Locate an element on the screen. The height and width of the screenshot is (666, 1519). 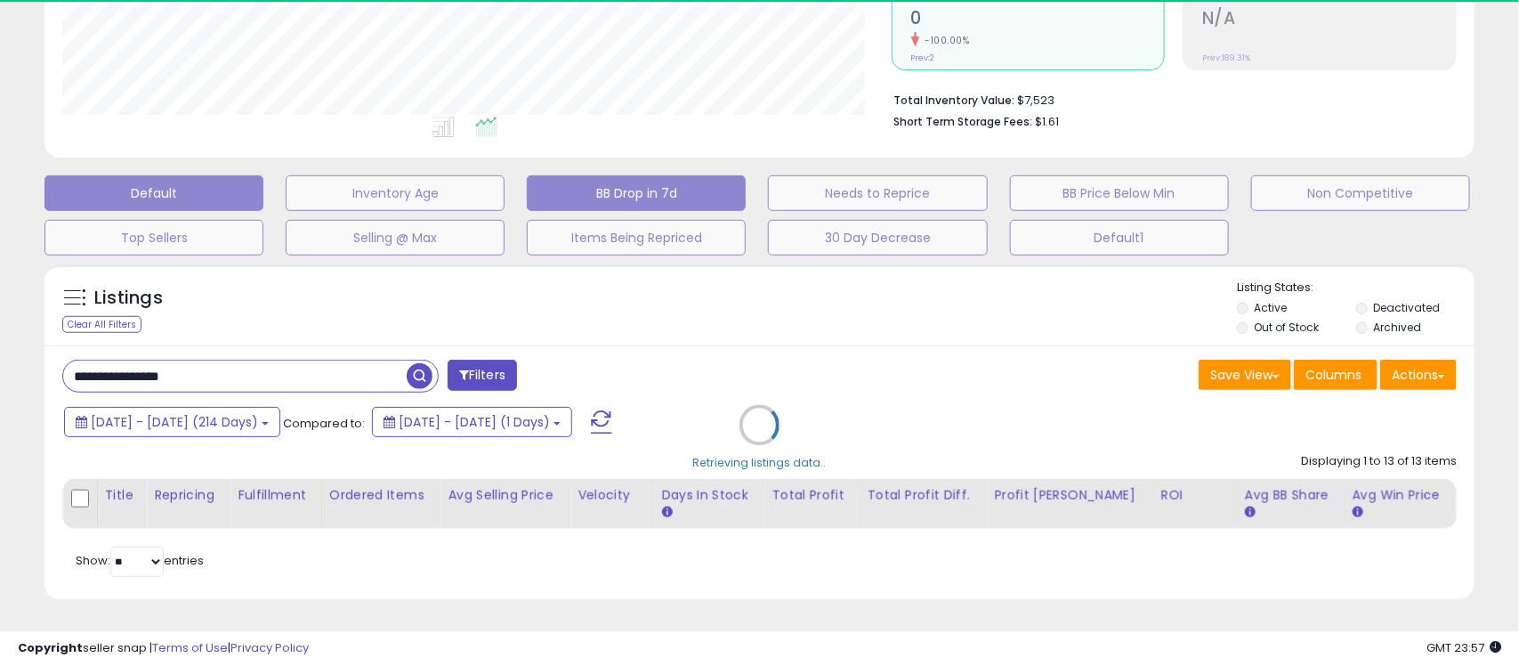
strong: Copyright is located at coordinates (50, 647).